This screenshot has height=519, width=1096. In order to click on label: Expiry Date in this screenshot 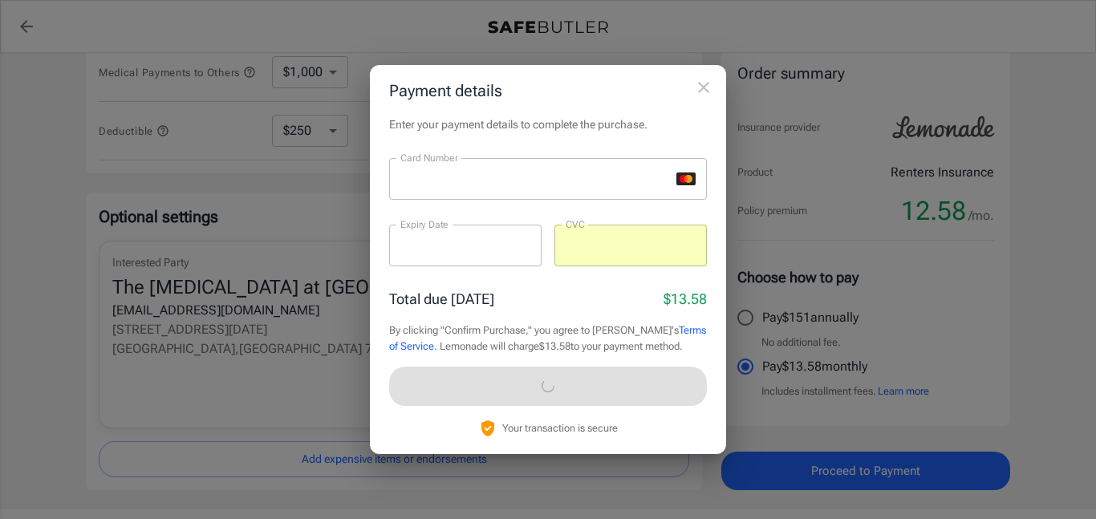, I will do `click(424, 224)`.